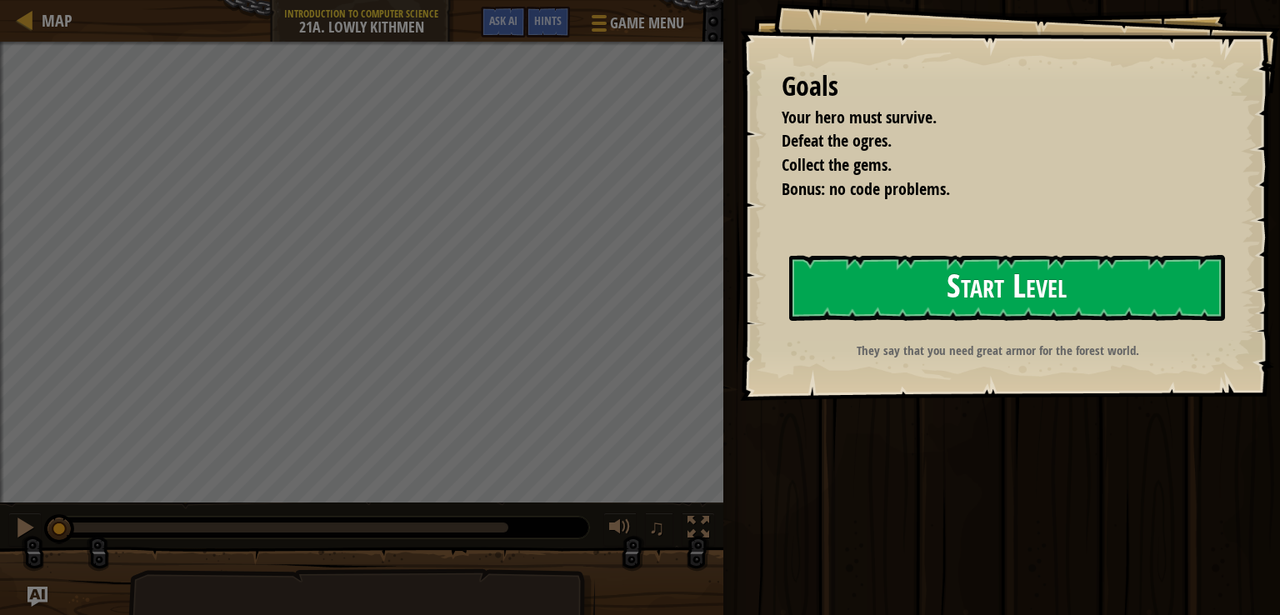  What do you see at coordinates (866, 188) in the screenshot?
I see `span: Bonus: no code problems.` at bounding box center [866, 188].